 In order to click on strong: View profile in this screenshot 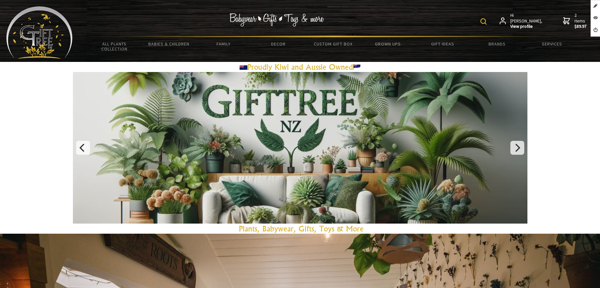, I will do `click(526, 27)`.